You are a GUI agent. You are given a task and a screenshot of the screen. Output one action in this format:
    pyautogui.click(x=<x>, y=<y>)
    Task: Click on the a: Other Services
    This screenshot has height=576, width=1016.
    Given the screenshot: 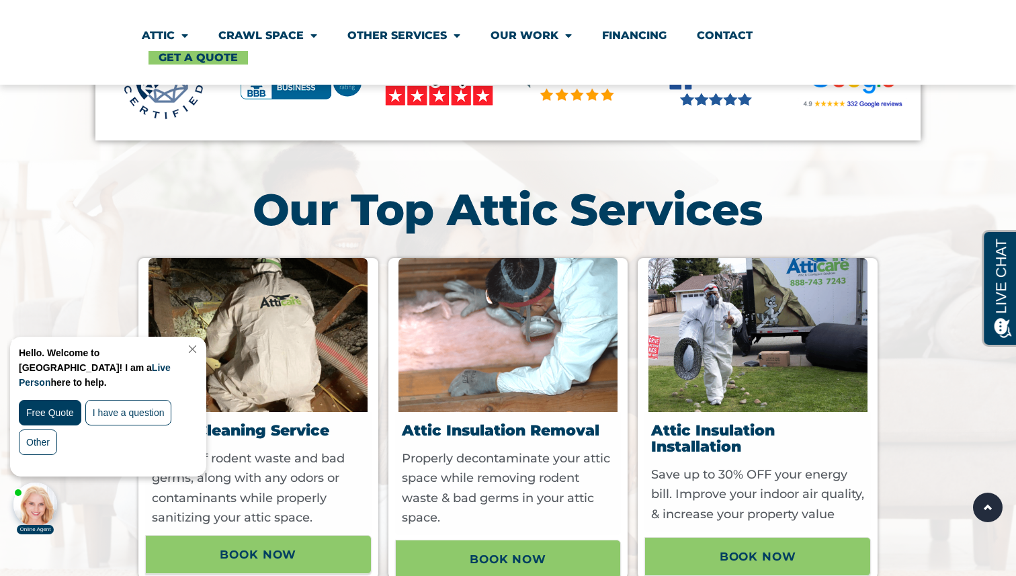 What is the action you would take?
    pyautogui.click(x=404, y=36)
    